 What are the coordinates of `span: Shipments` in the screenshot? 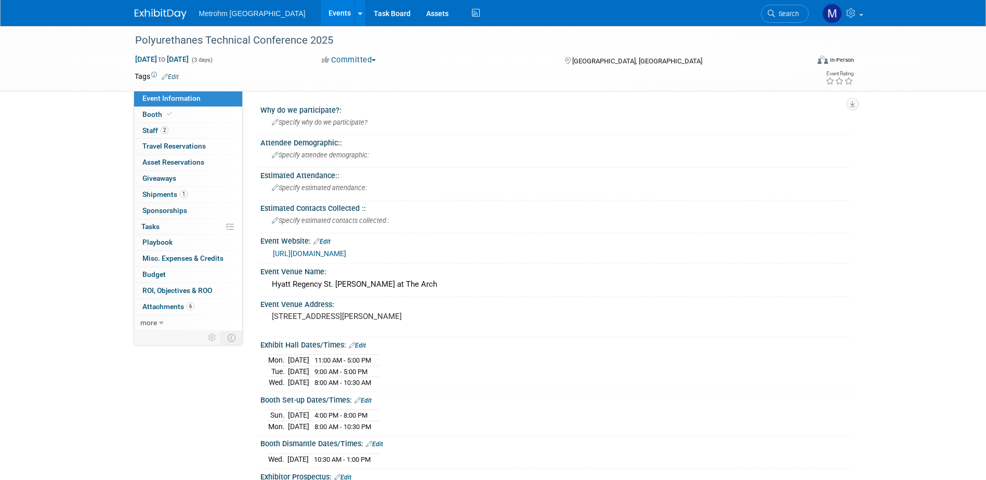 It's located at (165, 194).